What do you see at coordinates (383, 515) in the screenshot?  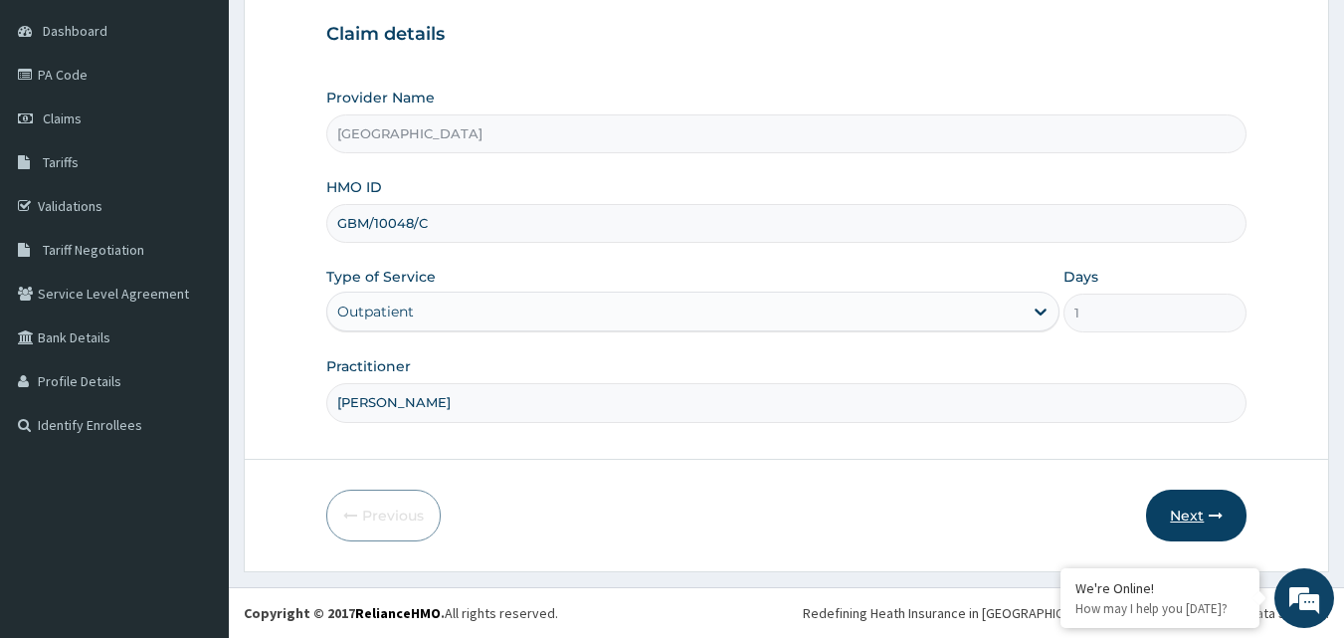 I see `button: Previous` at bounding box center [383, 515].